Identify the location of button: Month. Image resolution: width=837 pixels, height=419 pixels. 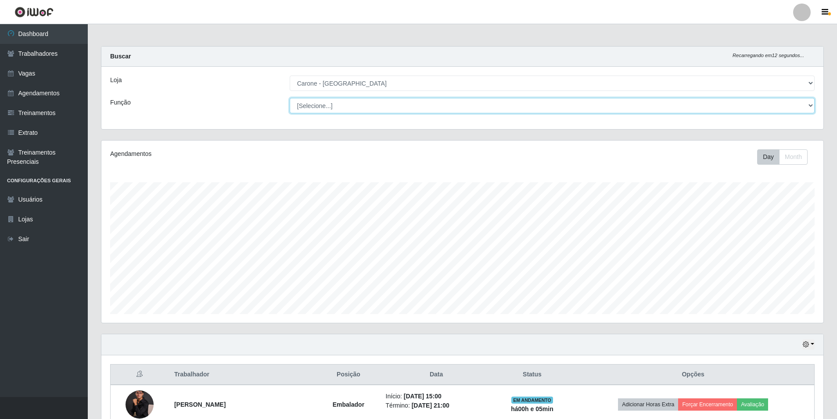
(793, 157).